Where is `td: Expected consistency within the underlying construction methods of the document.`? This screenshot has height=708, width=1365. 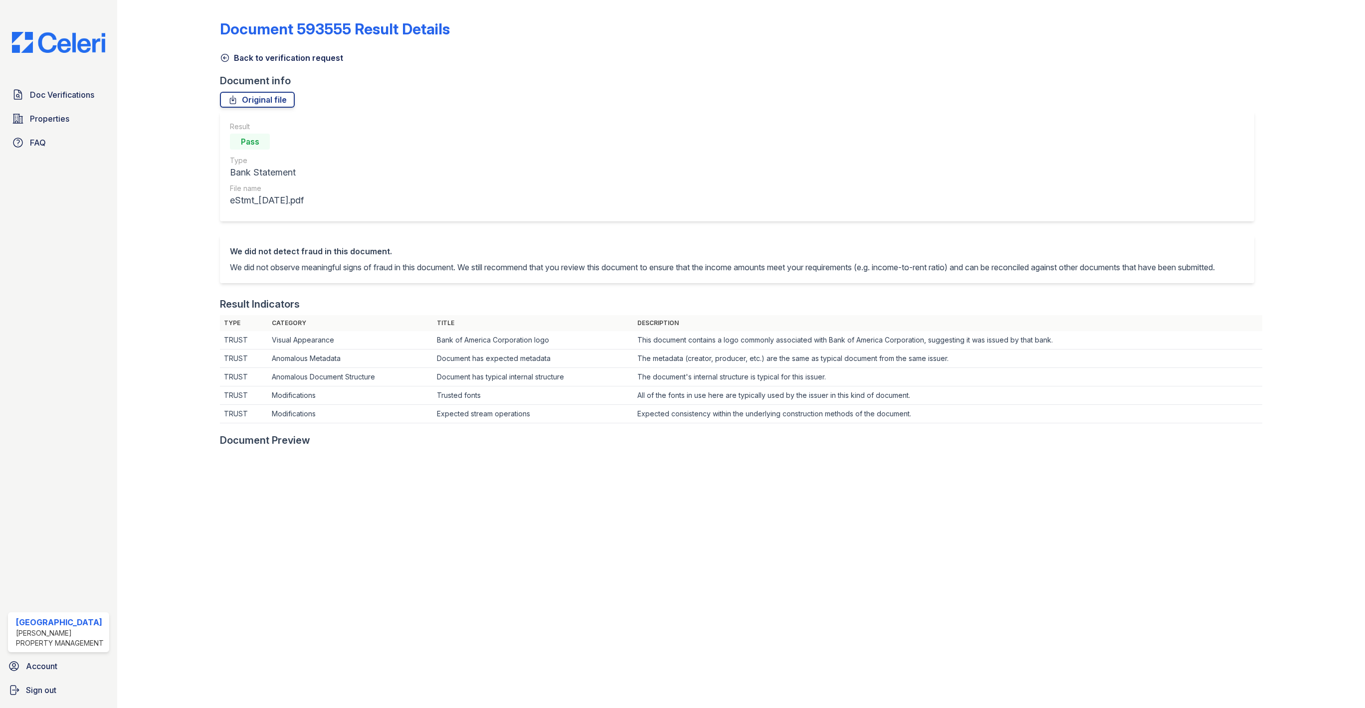
td: Expected consistency within the underlying construction methods of the document. is located at coordinates (947, 414).